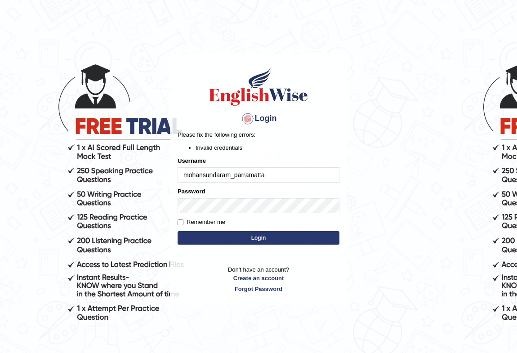  I want to click on img: Logo of English Wise sign in for intelligent practice with AI, so click(259, 87).